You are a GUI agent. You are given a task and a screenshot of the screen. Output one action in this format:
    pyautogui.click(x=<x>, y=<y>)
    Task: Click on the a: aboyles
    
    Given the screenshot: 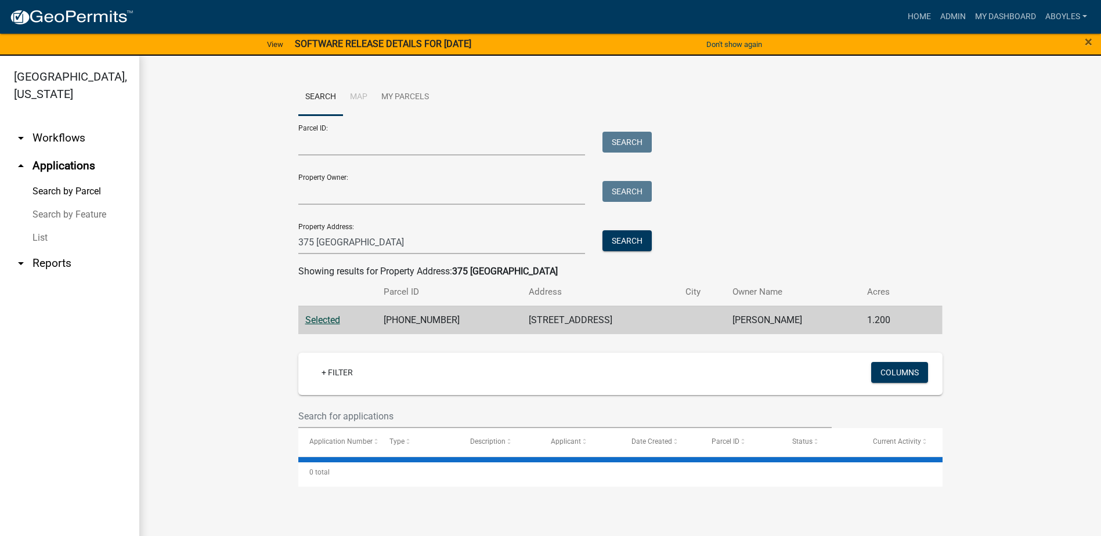 What is the action you would take?
    pyautogui.click(x=1066, y=17)
    